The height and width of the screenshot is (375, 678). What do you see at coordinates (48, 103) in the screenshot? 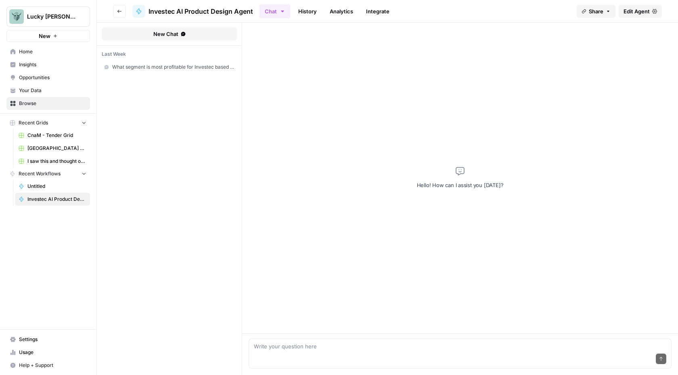
I see `a: Browse` at bounding box center [48, 103].